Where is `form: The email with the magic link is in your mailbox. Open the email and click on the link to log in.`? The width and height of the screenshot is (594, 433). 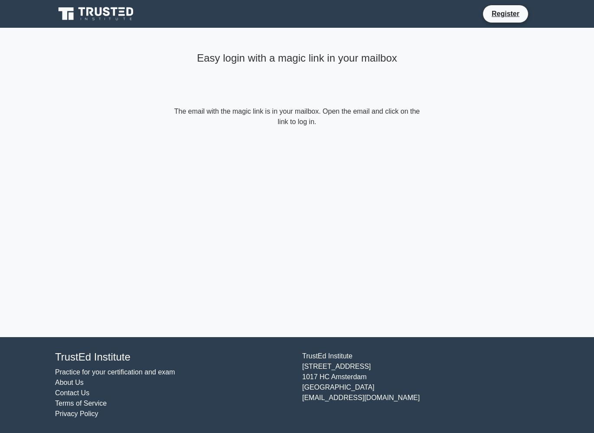 form: The email with the magic link is in your mailbox. Open the email and click on the link to log in. is located at coordinates (297, 117).